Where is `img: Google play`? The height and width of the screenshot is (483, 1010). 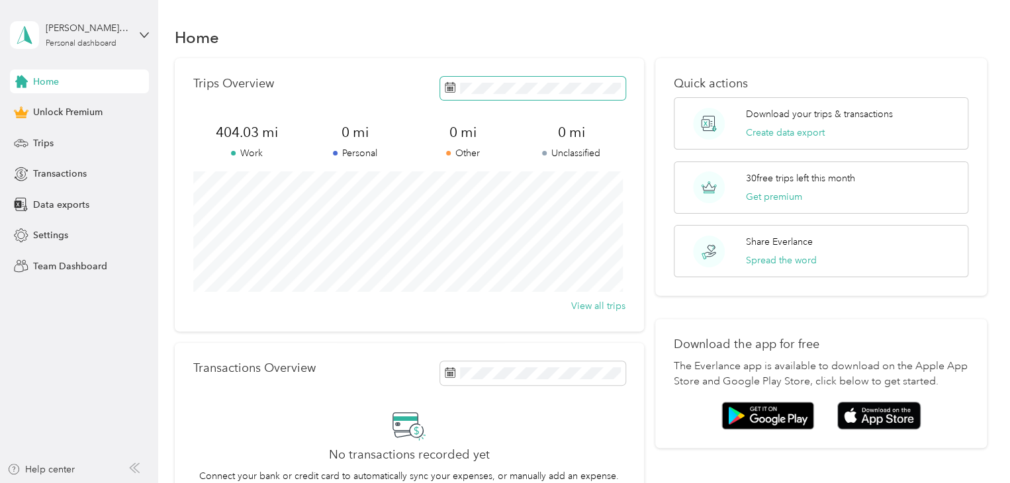
img: Google play is located at coordinates (768, 416).